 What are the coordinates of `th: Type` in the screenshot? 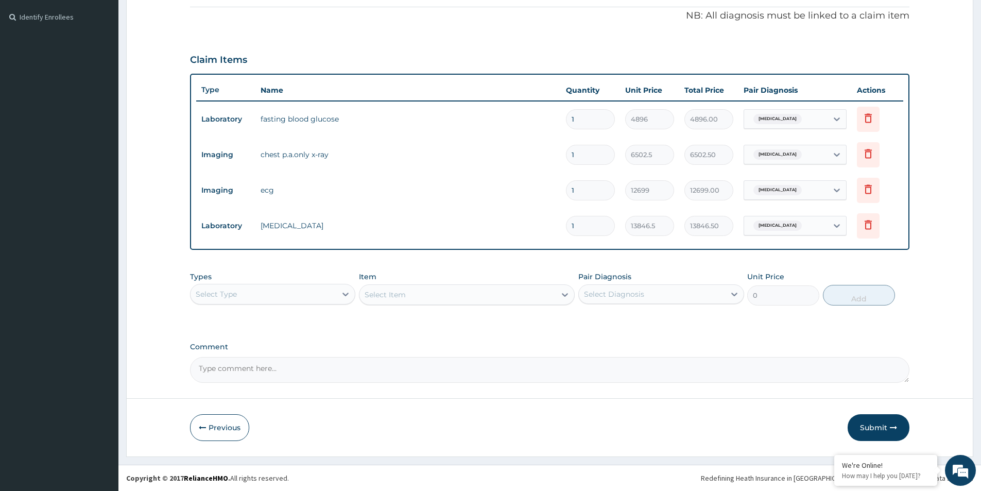 It's located at (226, 90).